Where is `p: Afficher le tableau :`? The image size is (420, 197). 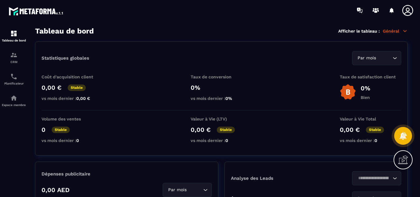 p: Afficher le tableau : is located at coordinates (359, 31).